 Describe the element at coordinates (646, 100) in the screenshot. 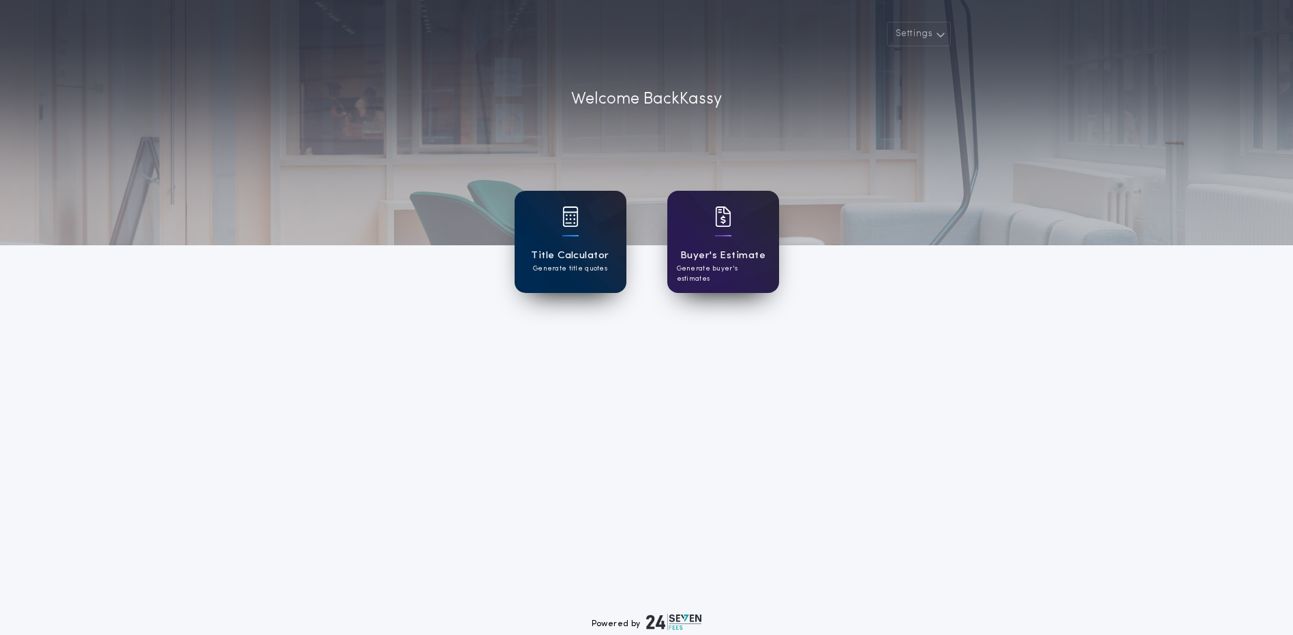

I see `p: Welcome Back Kassy` at that location.